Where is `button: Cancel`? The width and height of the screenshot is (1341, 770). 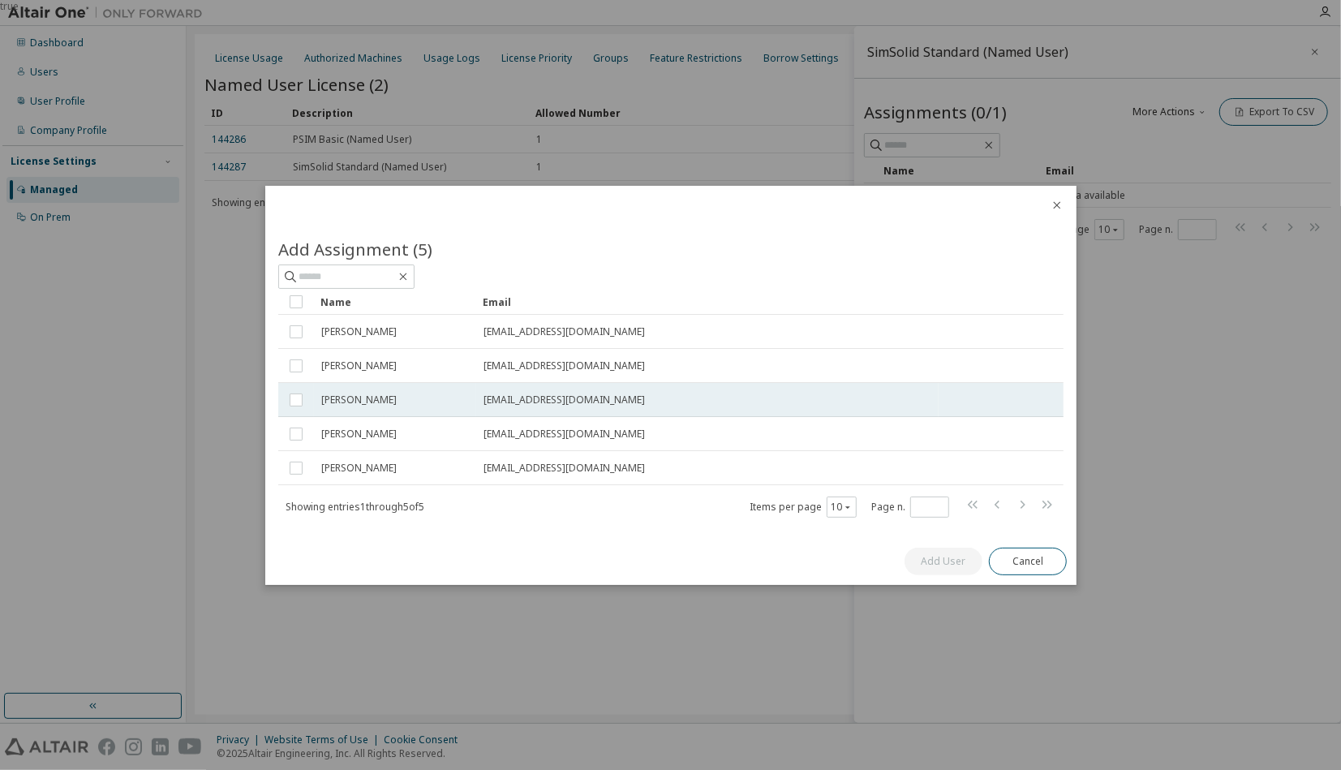
button: Cancel is located at coordinates (1028, 562).